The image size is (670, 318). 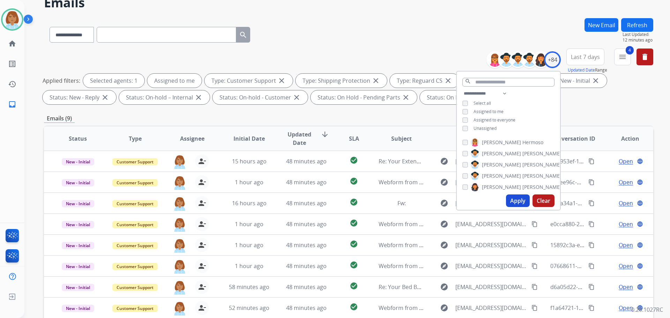 What do you see at coordinates (573, 139) in the screenshot?
I see `span: Conversation ID` at bounding box center [573, 139].